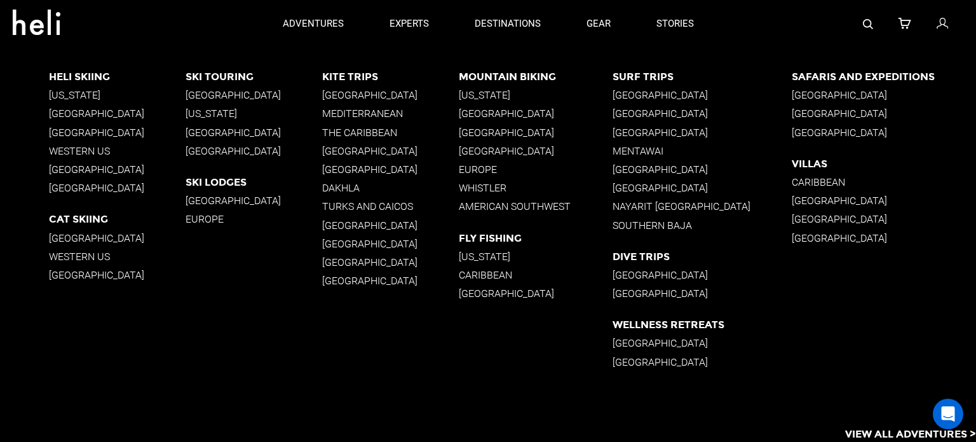 This screenshot has height=442, width=976. I want to click on p: View All Adventures >, so click(911, 434).